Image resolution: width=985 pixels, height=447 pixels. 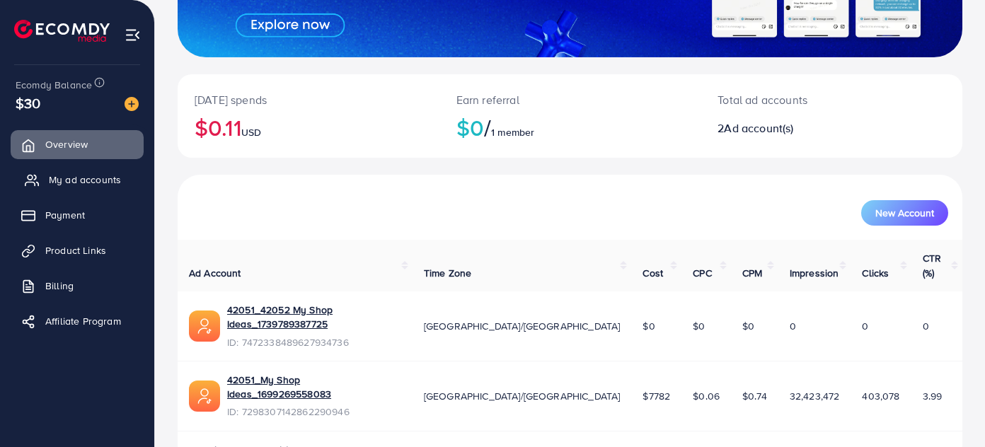 What do you see at coordinates (65, 215) in the screenshot?
I see `span: Payment` at bounding box center [65, 215].